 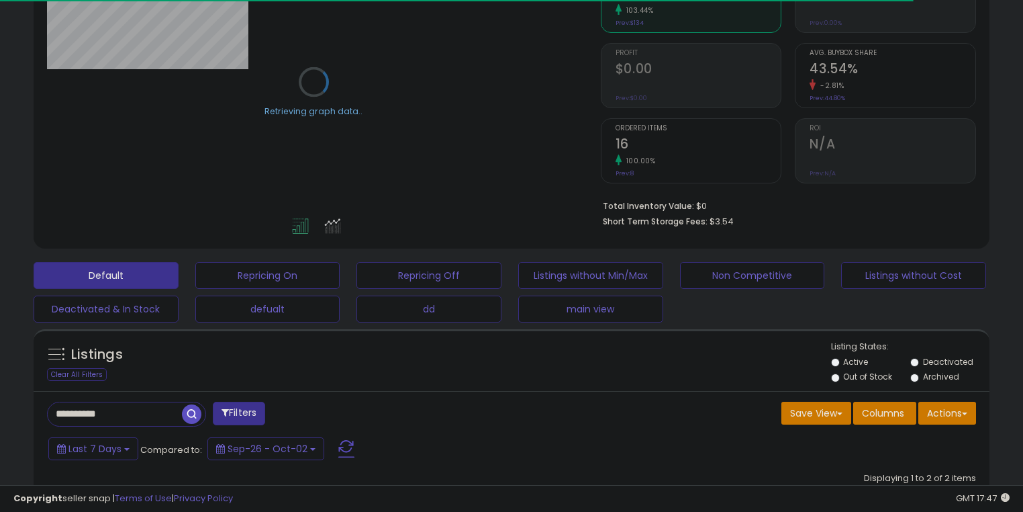 I want to click on p: Listing States:, so click(x=910, y=346).